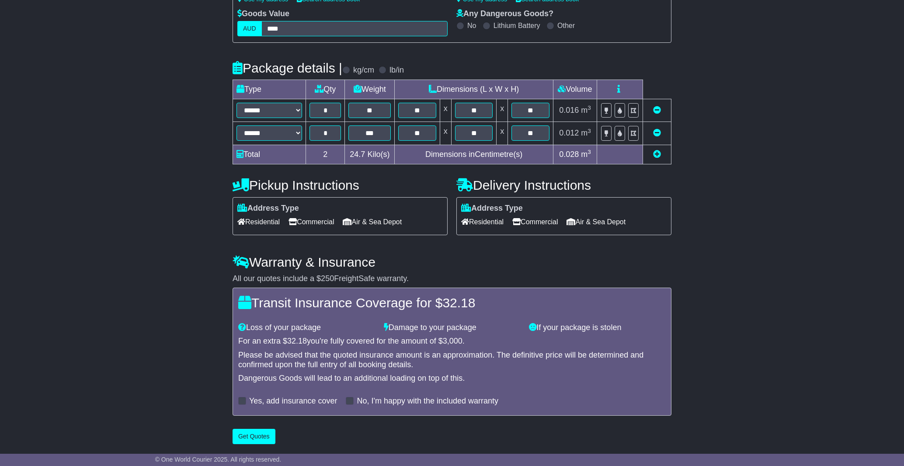  What do you see at coordinates (370, 154) in the screenshot?
I see `td: Kilo(s)` at bounding box center [370, 154].